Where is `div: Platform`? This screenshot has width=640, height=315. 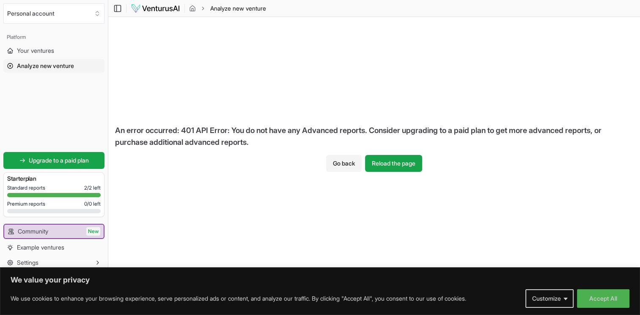 div: Platform is located at coordinates (54, 37).